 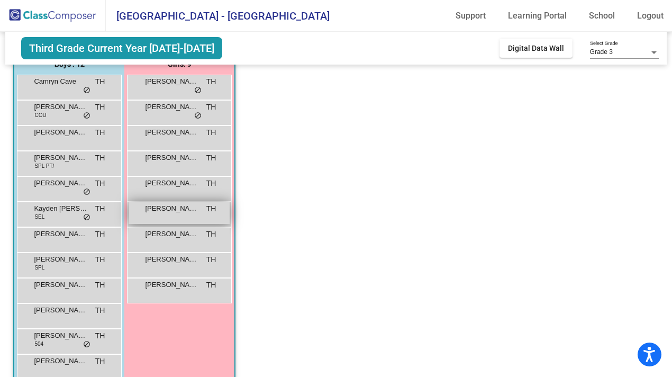 I want to click on span: Grade 3, so click(x=601, y=52).